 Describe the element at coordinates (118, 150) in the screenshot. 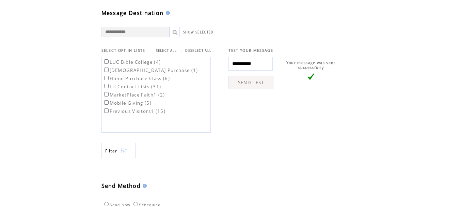

I see `a: Filter` at that location.